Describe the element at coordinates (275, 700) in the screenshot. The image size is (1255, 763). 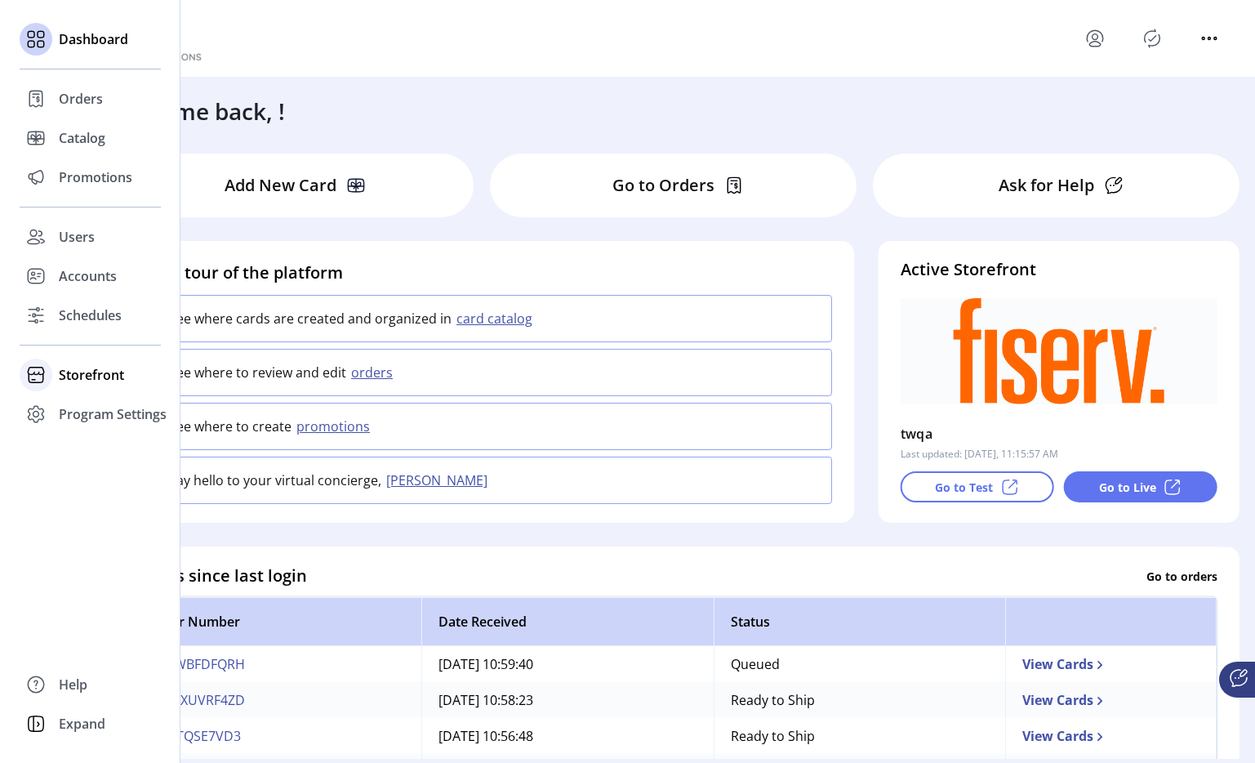
I see `td: 5F4WXUVRF4ZD` at that location.